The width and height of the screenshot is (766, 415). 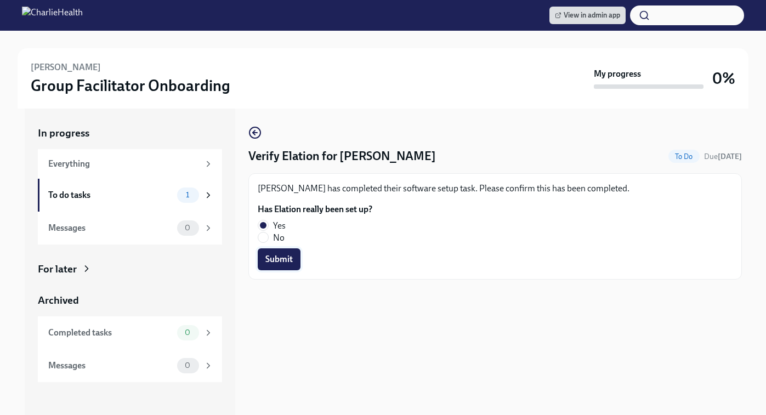 I want to click on button: Submit, so click(x=279, y=259).